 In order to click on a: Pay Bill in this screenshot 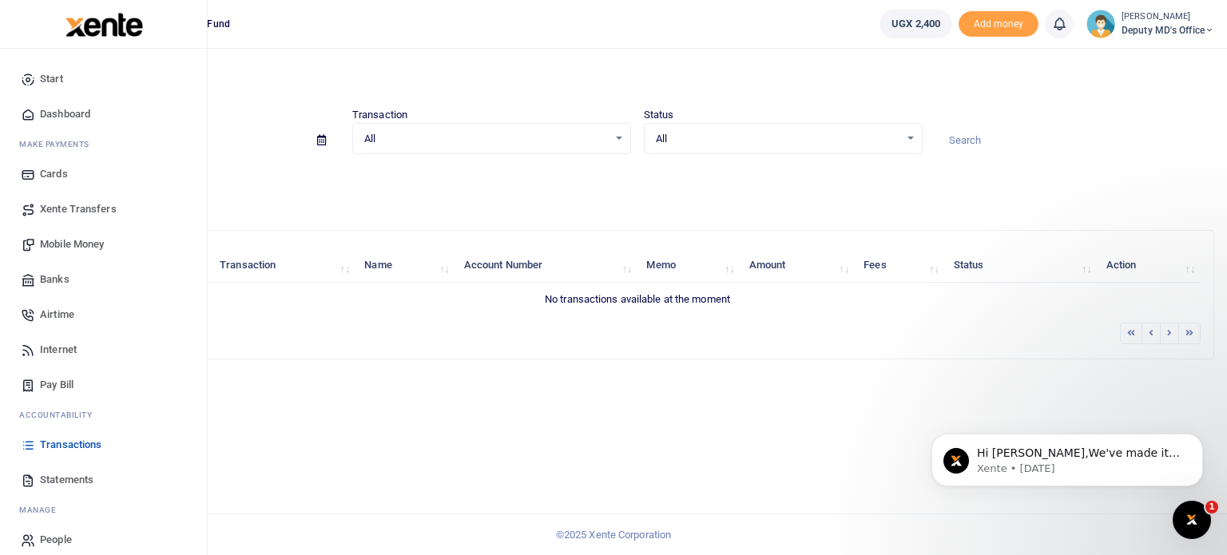, I will do `click(103, 385)`.